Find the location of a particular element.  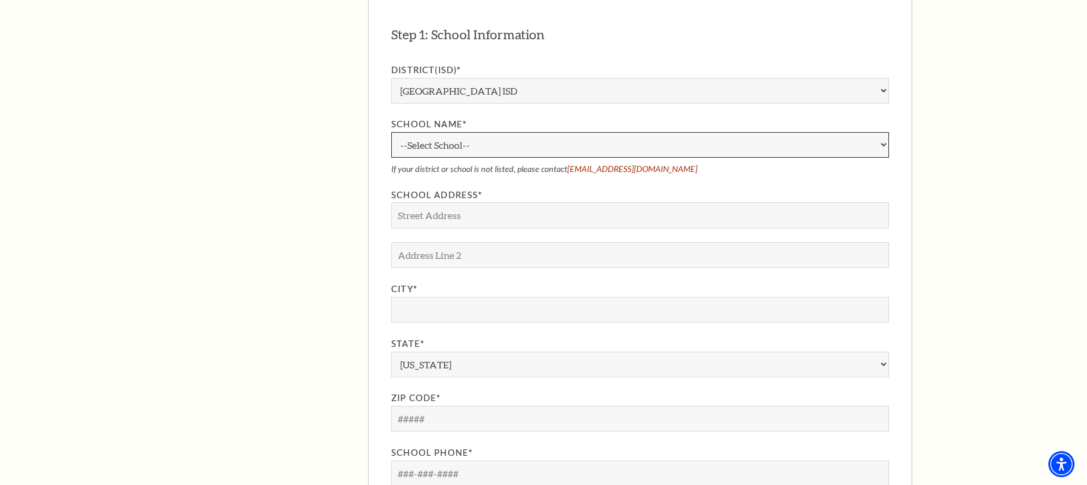

input: Address Line 2 is located at coordinates (640, 254).